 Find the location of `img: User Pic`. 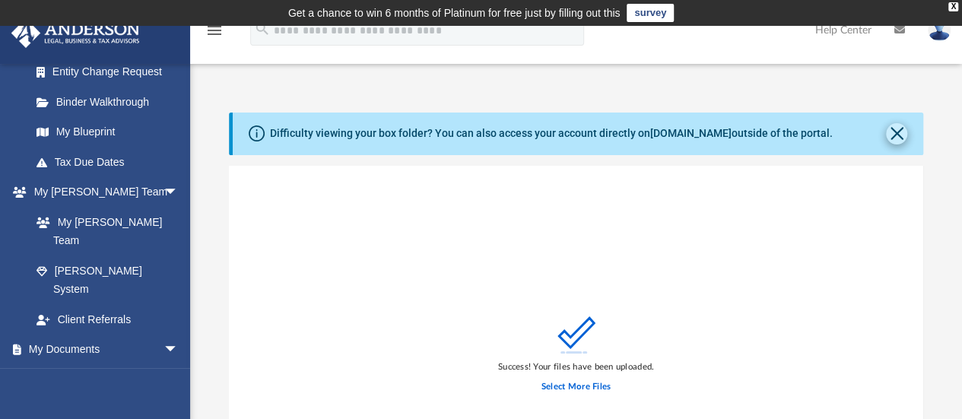

img: User Pic is located at coordinates (939, 30).